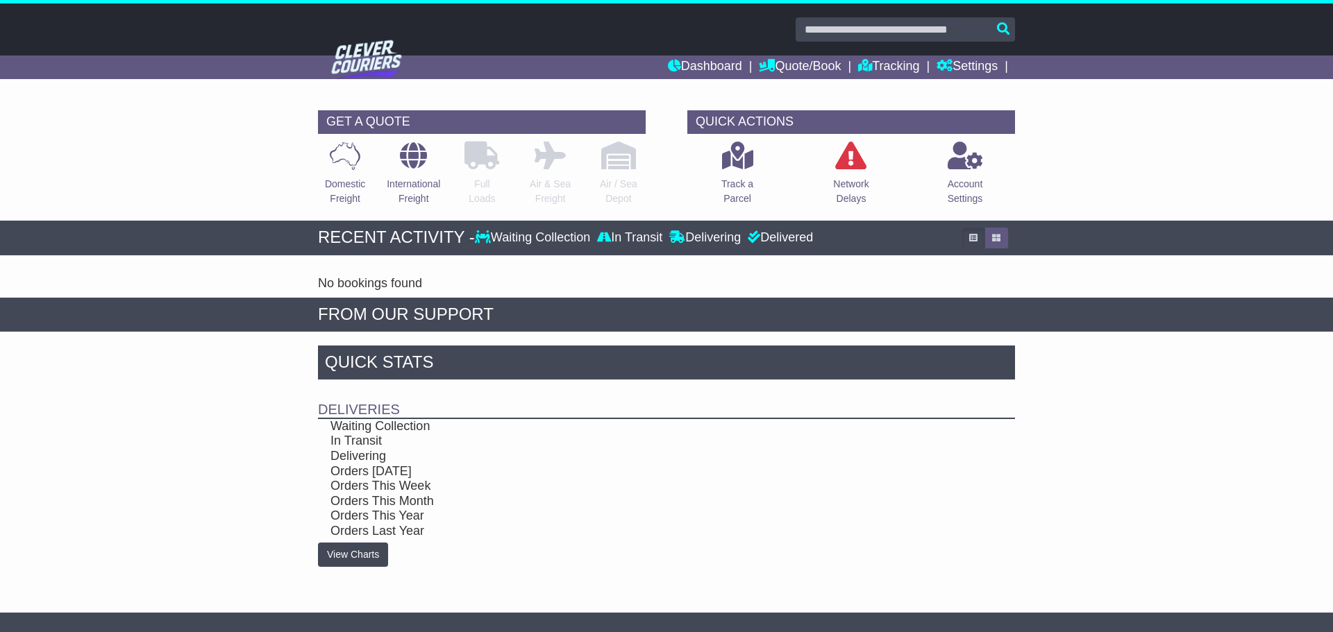 This screenshot has height=632, width=1333. Describe the element at coordinates (618, 192) in the screenshot. I see `p: Air / Sea Depot` at that location.